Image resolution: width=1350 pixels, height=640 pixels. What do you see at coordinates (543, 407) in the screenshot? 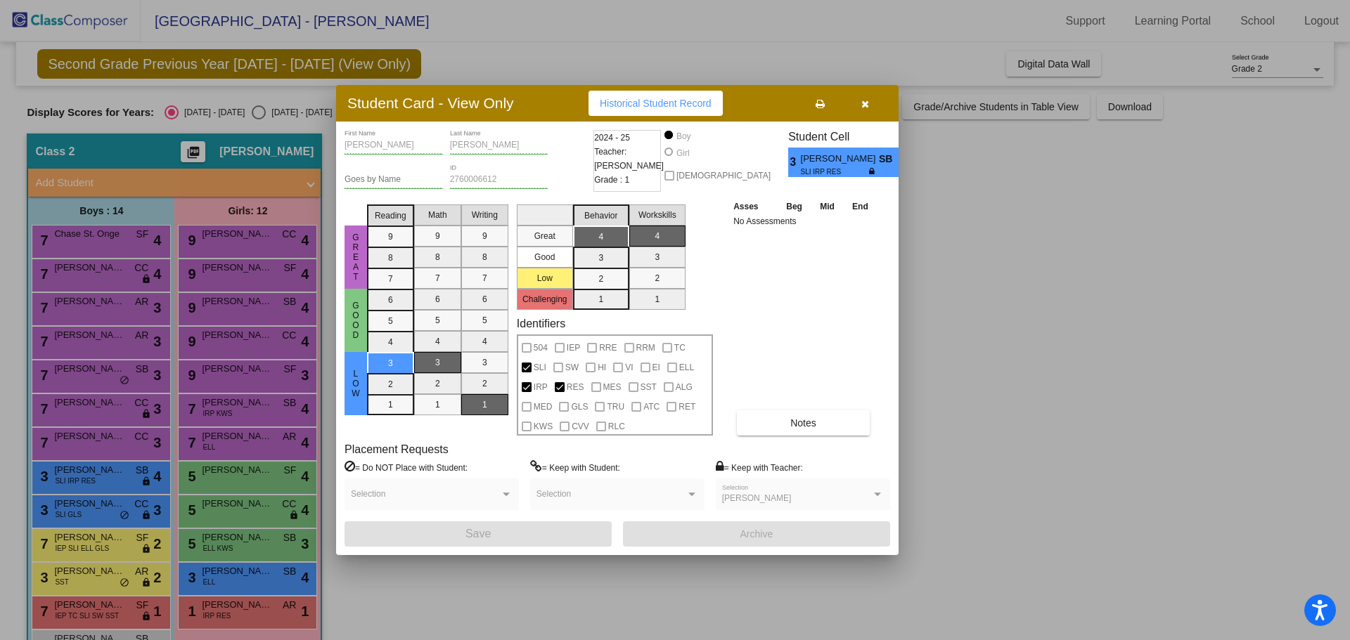
I see `span: MED` at bounding box center [543, 407].